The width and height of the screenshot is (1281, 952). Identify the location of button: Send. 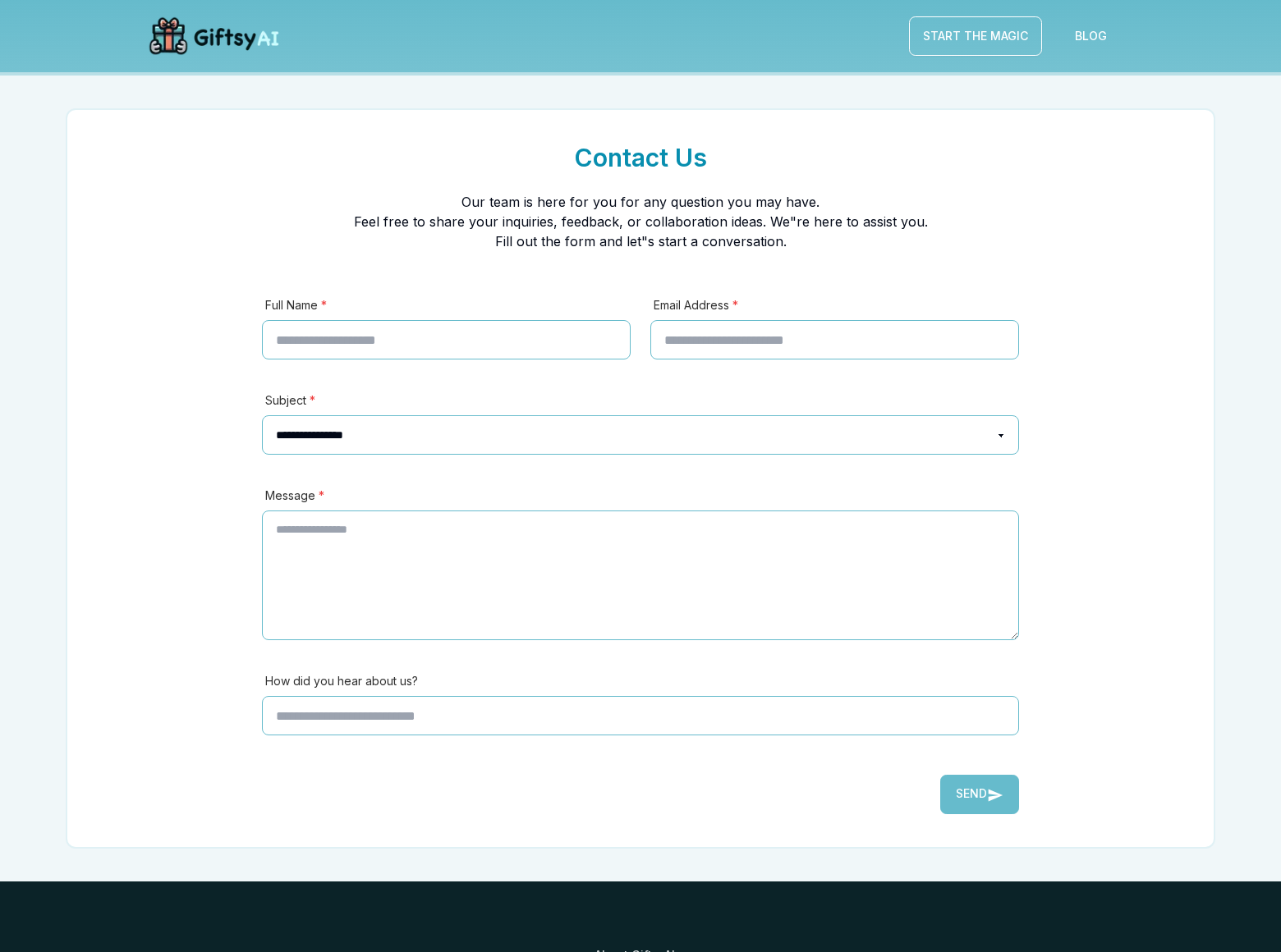
(980, 795).